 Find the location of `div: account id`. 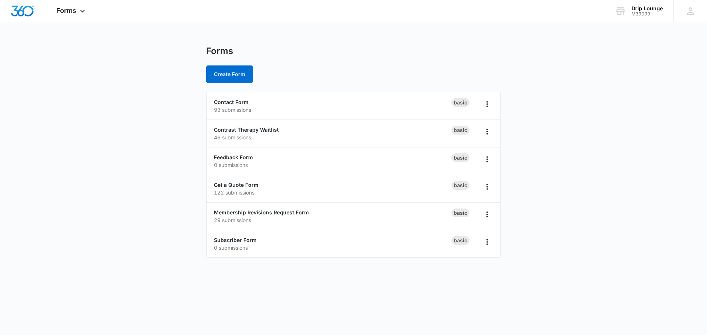

div: account id is located at coordinates (647, 14).